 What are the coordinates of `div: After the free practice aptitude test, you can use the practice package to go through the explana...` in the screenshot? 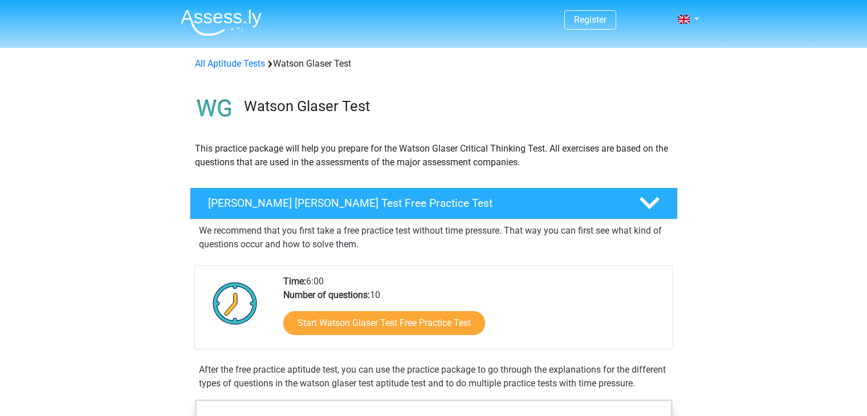 It's located at (434, 377).